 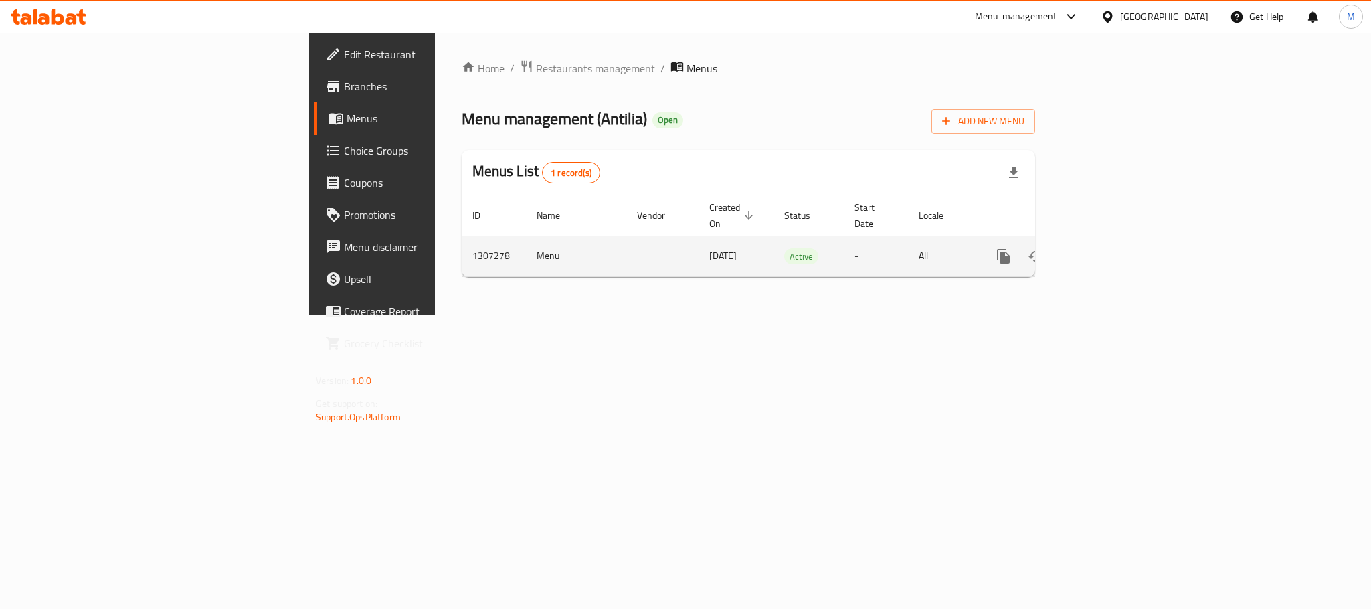 What do you see at coordinates (1036, 256) in the screenshot?
I see `button: Change Status` at bounding box center [1036, 256].